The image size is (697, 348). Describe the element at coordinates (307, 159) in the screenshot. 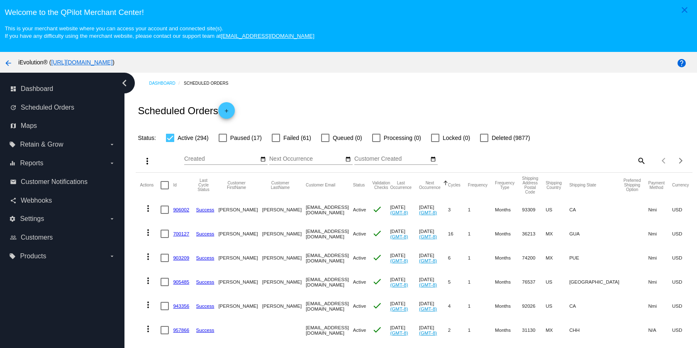

I see `input: Next Occurrence` at that location.